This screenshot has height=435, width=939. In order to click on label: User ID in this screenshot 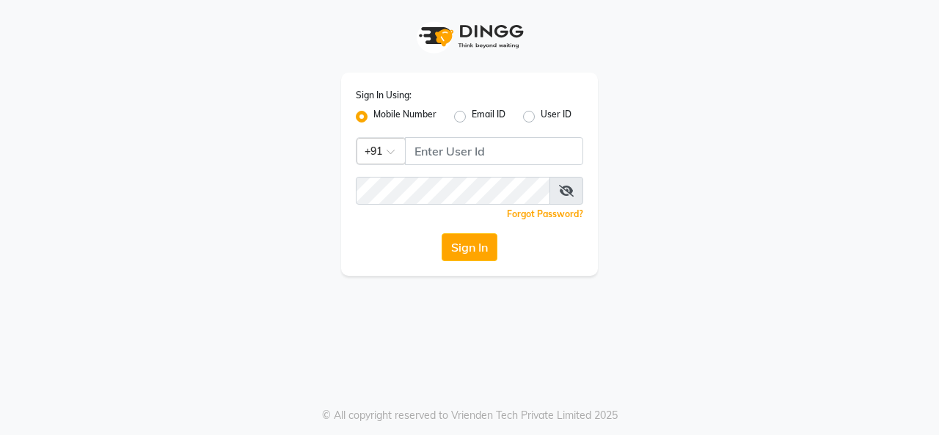, I will do `click(556, 117)`.